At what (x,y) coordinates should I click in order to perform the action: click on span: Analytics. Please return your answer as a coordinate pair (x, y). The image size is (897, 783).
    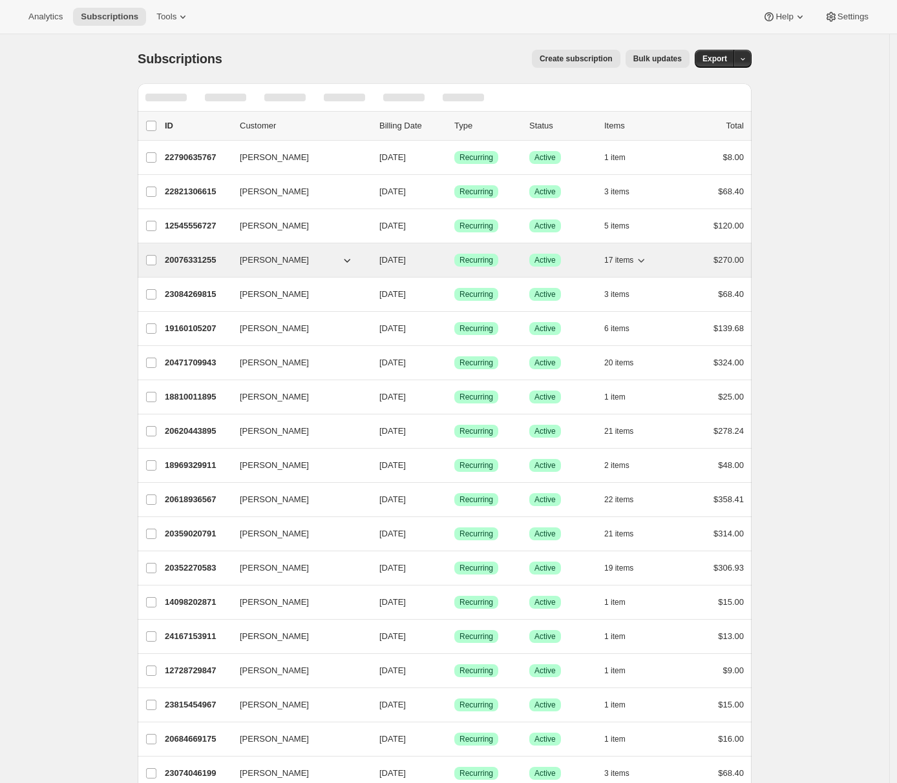
    Looking at the image, I should click on (45, 17).